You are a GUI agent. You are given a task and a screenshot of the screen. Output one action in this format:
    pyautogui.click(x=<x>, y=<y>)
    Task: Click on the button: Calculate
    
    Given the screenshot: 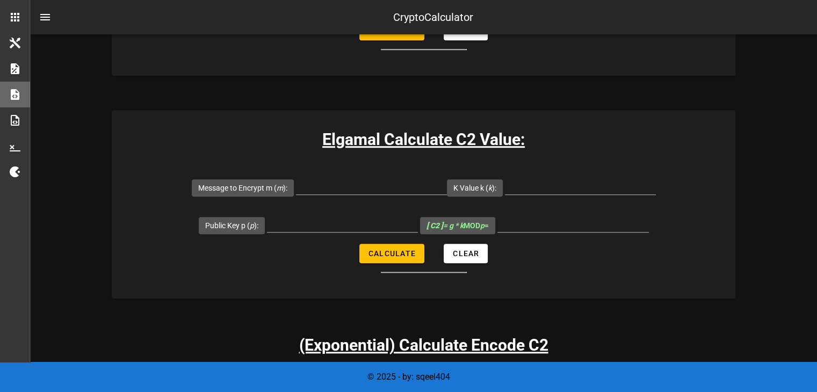 What is the action you would take?
    pyautogui.click(x=391, y=253)
    